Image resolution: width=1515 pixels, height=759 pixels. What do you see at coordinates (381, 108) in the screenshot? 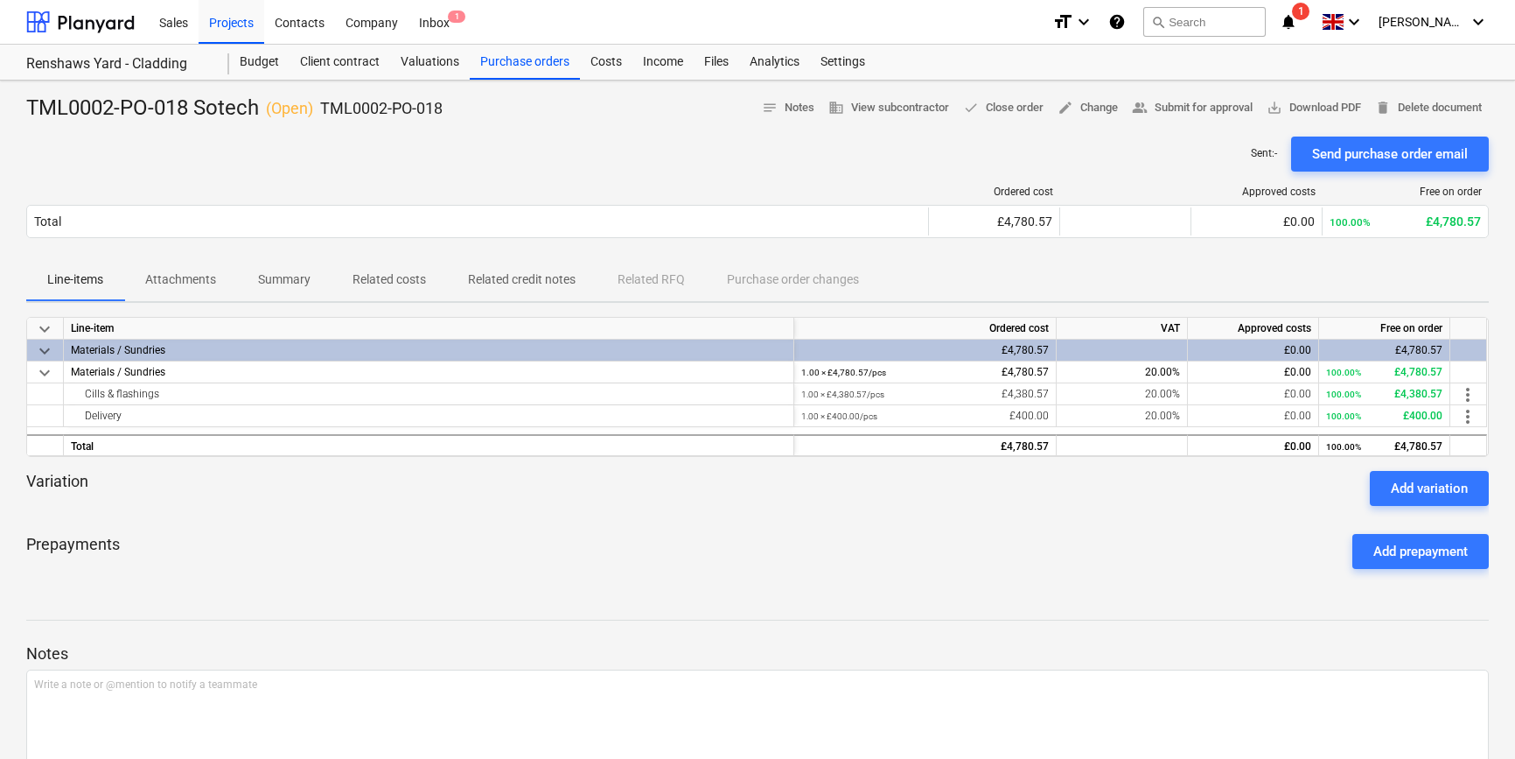
I see `p: TML0002-PO-018` at bounding box center [381, 108].